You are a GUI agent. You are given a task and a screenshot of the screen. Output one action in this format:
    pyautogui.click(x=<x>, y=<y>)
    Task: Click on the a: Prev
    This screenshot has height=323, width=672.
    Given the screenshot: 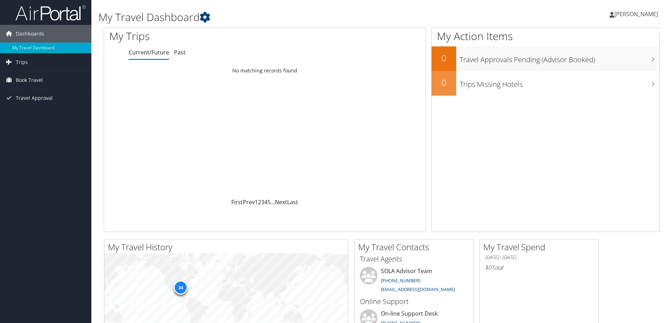 What is the action you would take?
    pyautogui.click(x=249, y=202)
    